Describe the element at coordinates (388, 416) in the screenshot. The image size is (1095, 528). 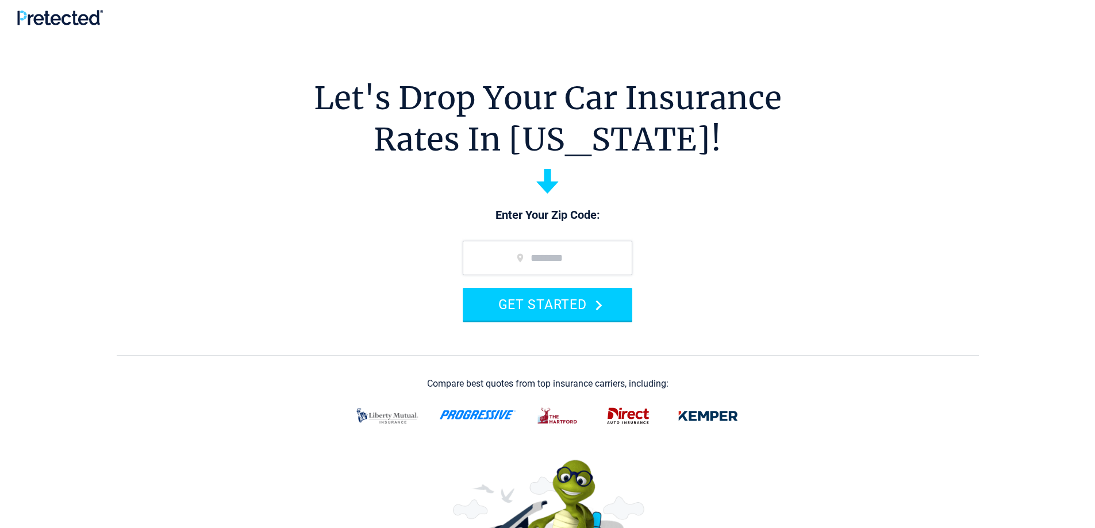
I see `img: liberty` at that location.